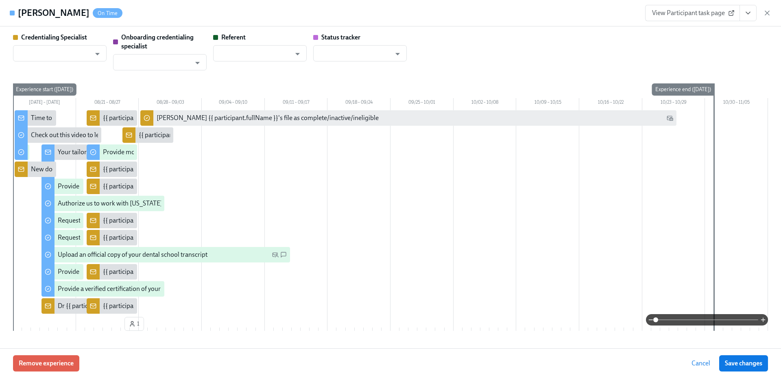  I want to click on span: Save changes, so click(743, 363).